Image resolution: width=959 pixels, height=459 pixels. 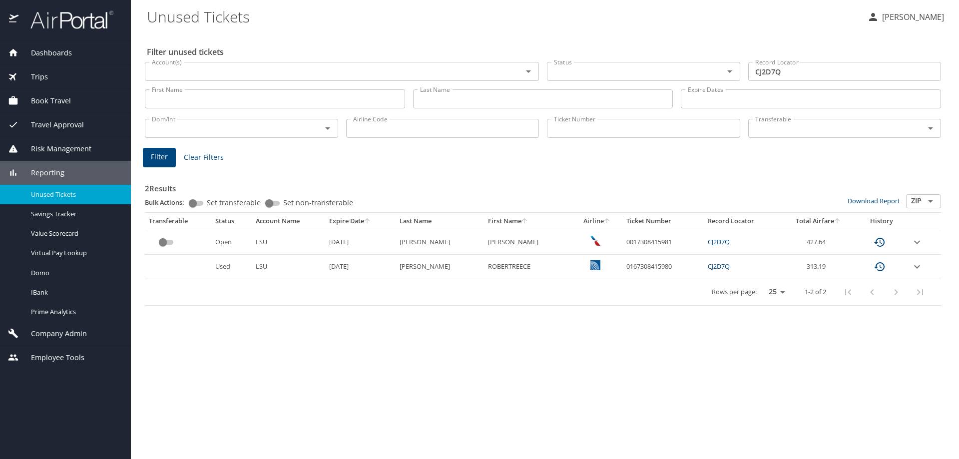 What do you see at coordinates (14, 19) in the screenshot?
I see `img: icon-airportal.png` at bounding box center [14, 19].